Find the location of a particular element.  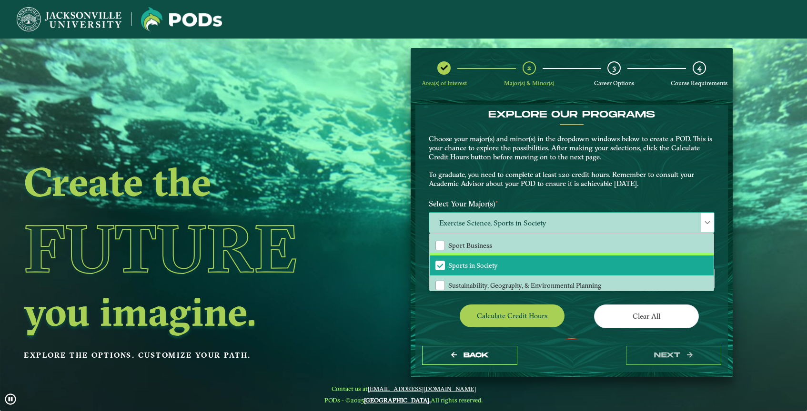

span: Exercise Science, Sports in Society is located at coordinates (571, 223).